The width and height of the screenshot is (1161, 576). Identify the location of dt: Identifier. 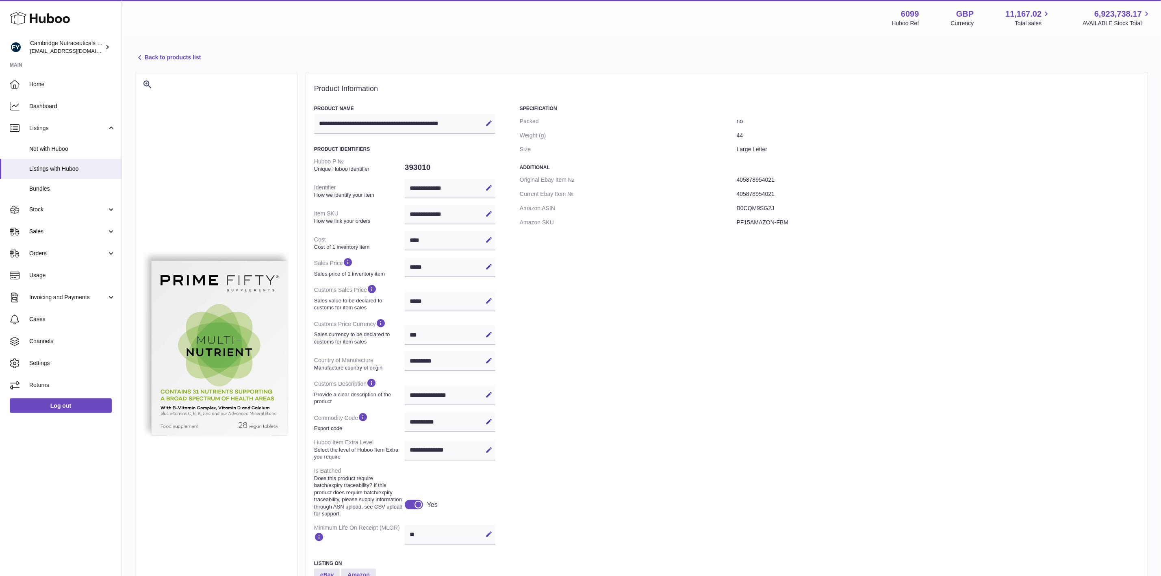
(359, 191).